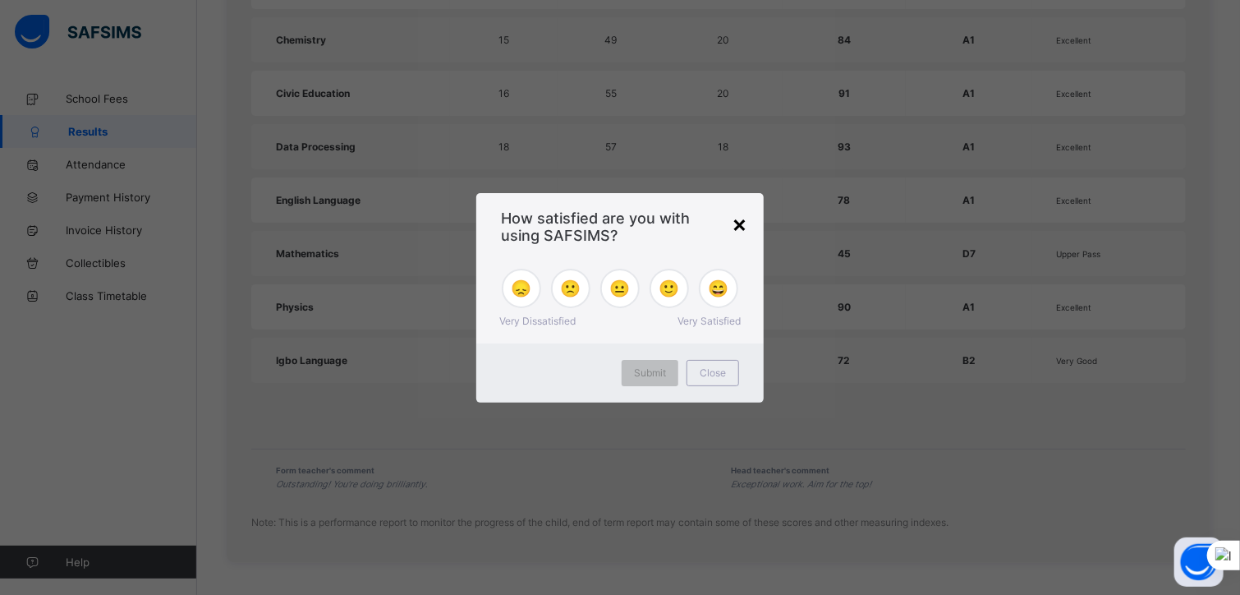 Image resolution: width=1240 pixels, height=595 pixels. Describe the element at coordinates (620, 227) in the screenshot. I see `span: How satisfied are you with using SAFSIMS?` at that location.